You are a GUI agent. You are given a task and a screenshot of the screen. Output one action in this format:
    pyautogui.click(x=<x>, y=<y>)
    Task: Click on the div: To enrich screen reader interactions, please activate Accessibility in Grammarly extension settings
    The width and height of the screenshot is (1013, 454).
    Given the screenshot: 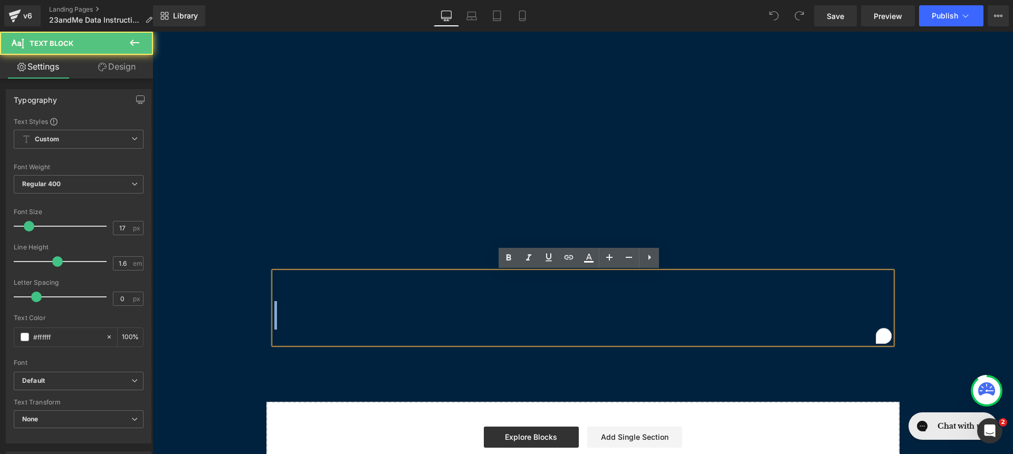 What is the action you would take?
    pyautogui.click(x=431, y=277)
    